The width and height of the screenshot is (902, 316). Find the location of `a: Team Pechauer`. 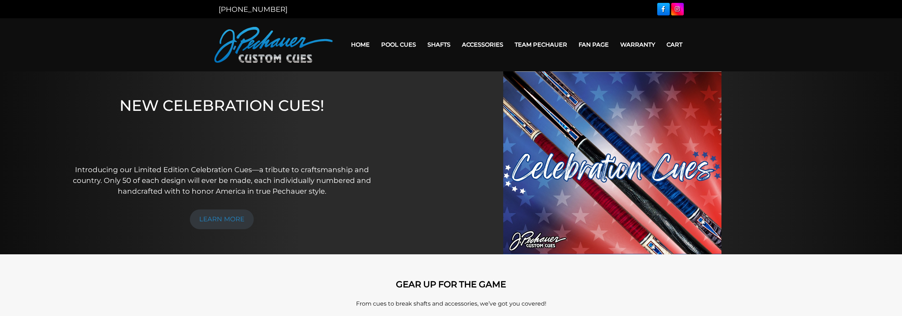

a: Team Pechauer is located at coordinates (541, 45).